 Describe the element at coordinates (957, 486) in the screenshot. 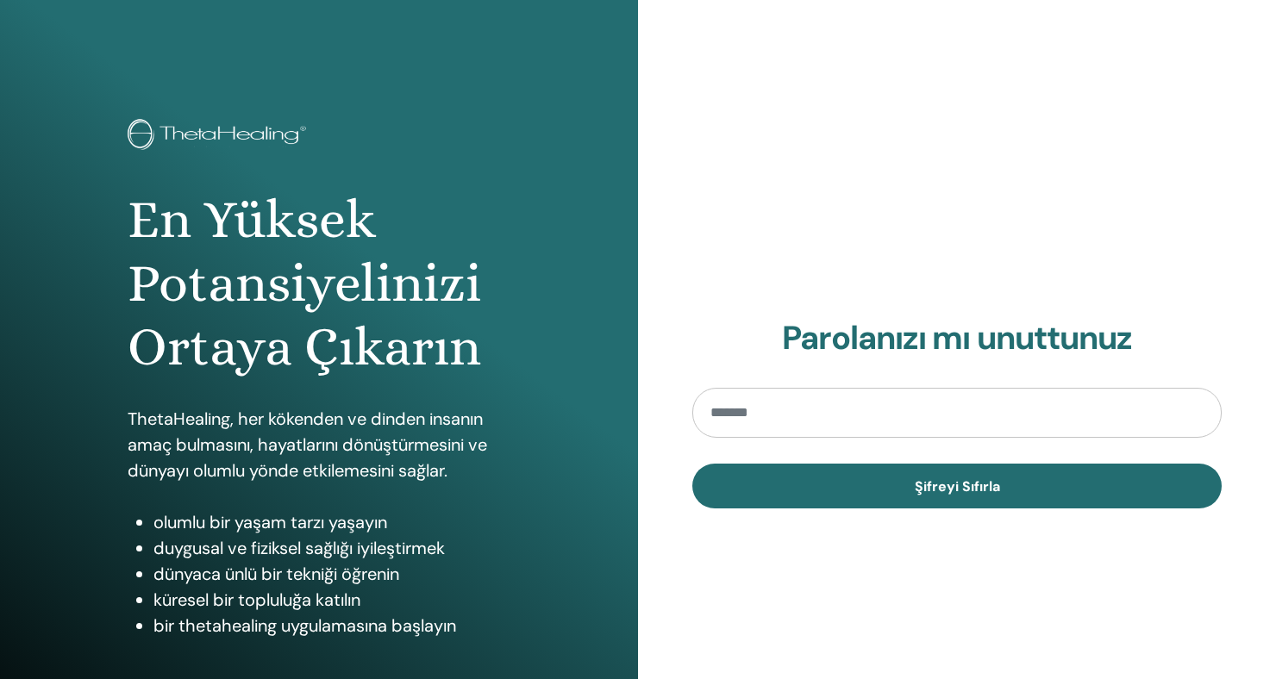

I see `font: Şifreyi Sıfırla` at that location.